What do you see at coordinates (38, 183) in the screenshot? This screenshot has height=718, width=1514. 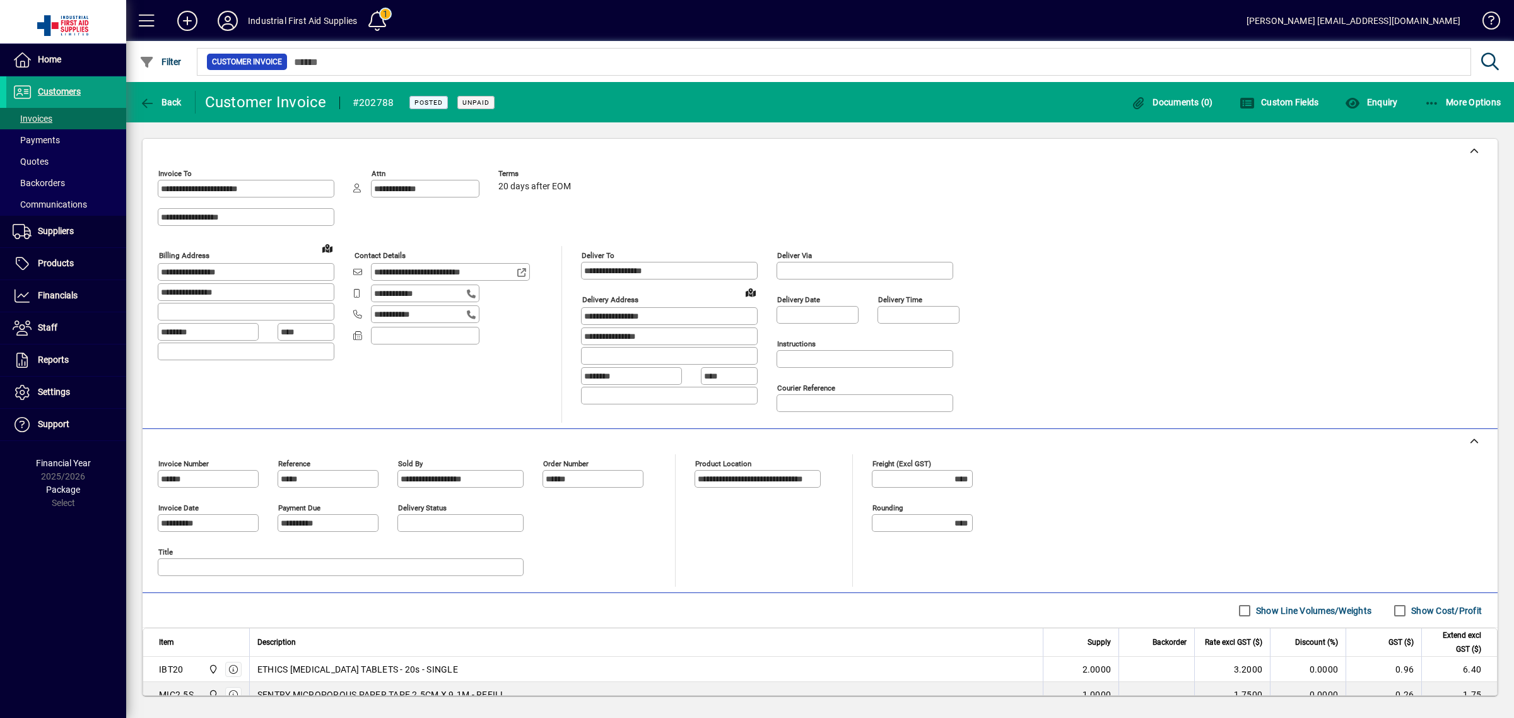 I see `span: Backorders` at bounding box center [38, 183].